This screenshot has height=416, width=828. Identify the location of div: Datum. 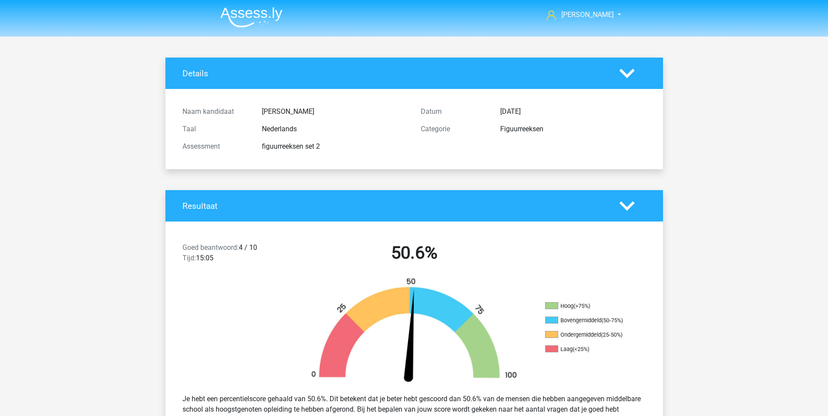
(454, 112).